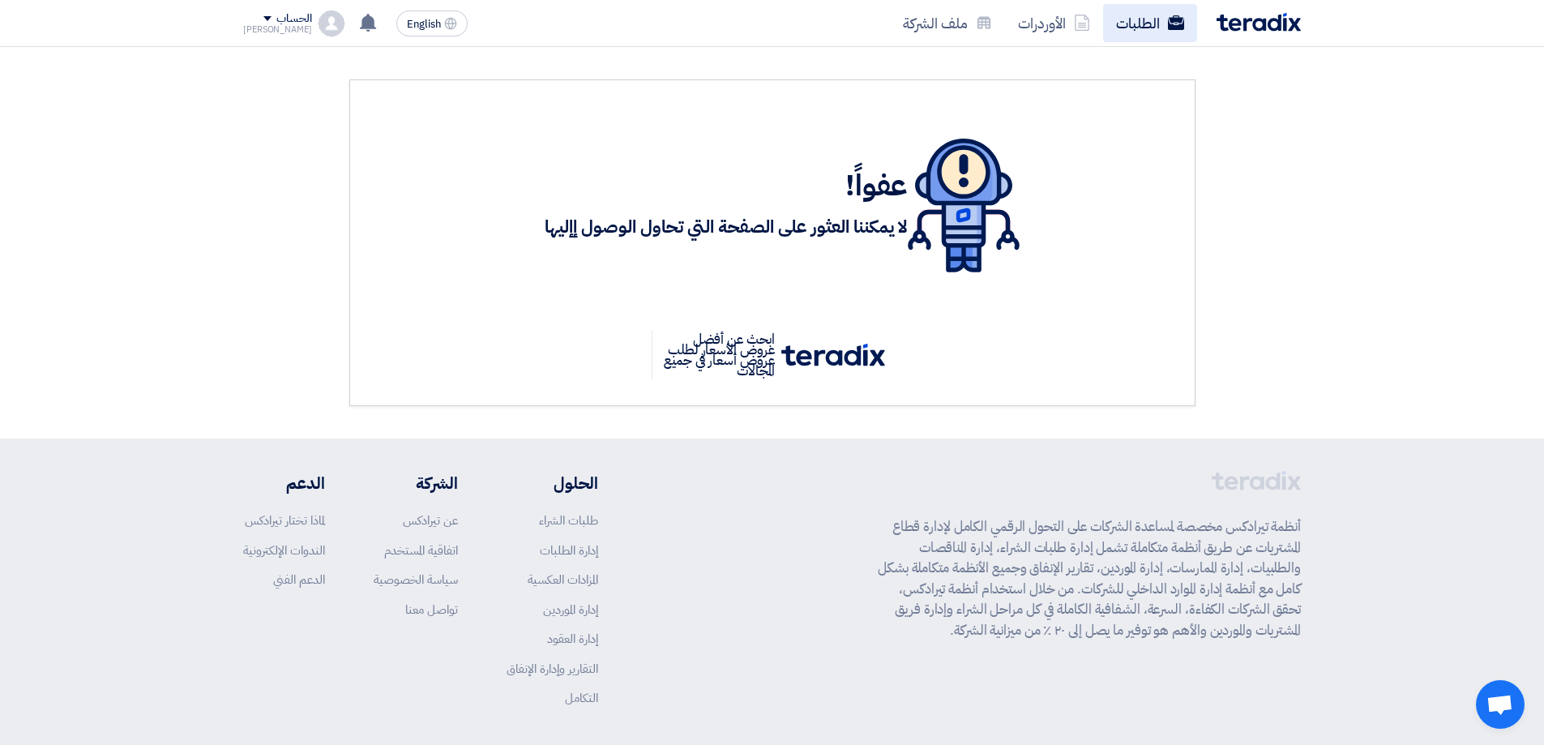 The height and width of the screenshot is (745, 1544). Describe the element at coordinates (431, 610) in the screenshot. I see `a: تواصل معنا` at that location.